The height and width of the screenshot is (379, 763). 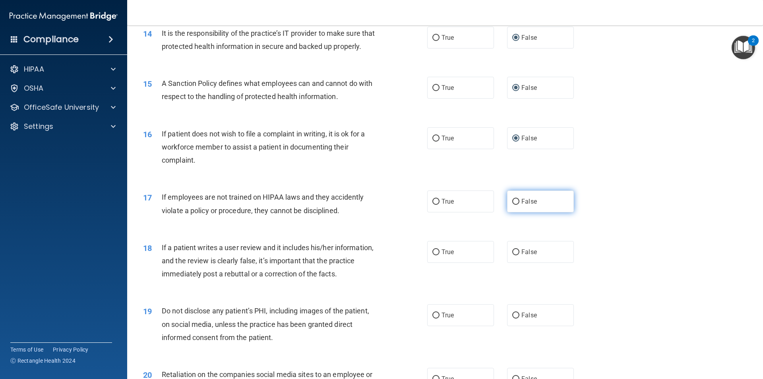 I want to click on span: 18, so click(x=147, y=248).